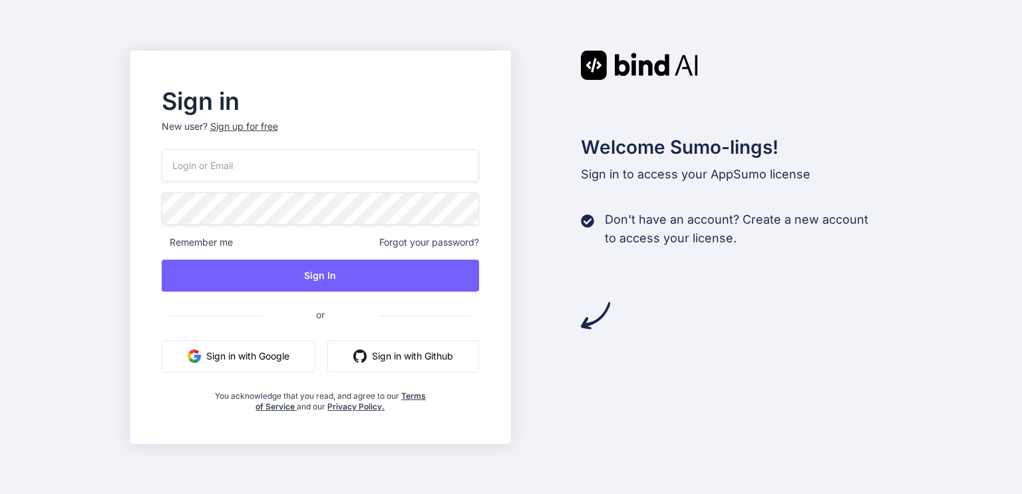 This screenshot has height=494, width=1022. Describe the element at coordinates (360, 356) in the screenshot. I see `img: github` at that location.